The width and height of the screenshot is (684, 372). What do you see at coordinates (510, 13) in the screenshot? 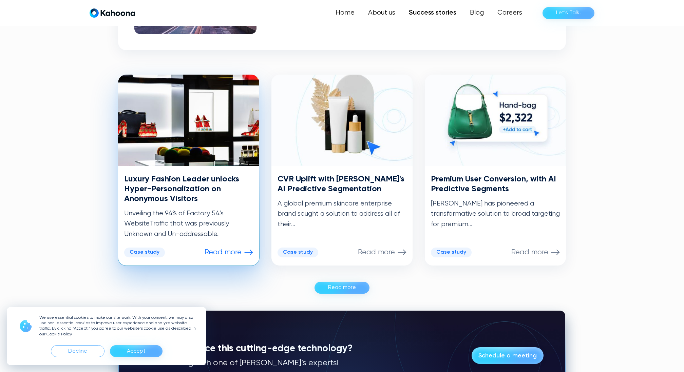
I see `a: Careers` at bounding box center [510, 13].